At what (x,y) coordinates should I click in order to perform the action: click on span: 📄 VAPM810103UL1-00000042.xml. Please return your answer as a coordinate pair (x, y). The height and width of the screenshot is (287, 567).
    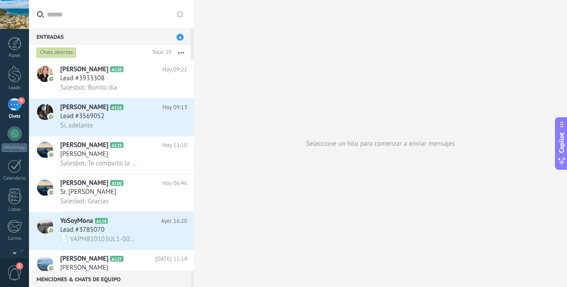
    Looking at the image, I should click on (99, 239).